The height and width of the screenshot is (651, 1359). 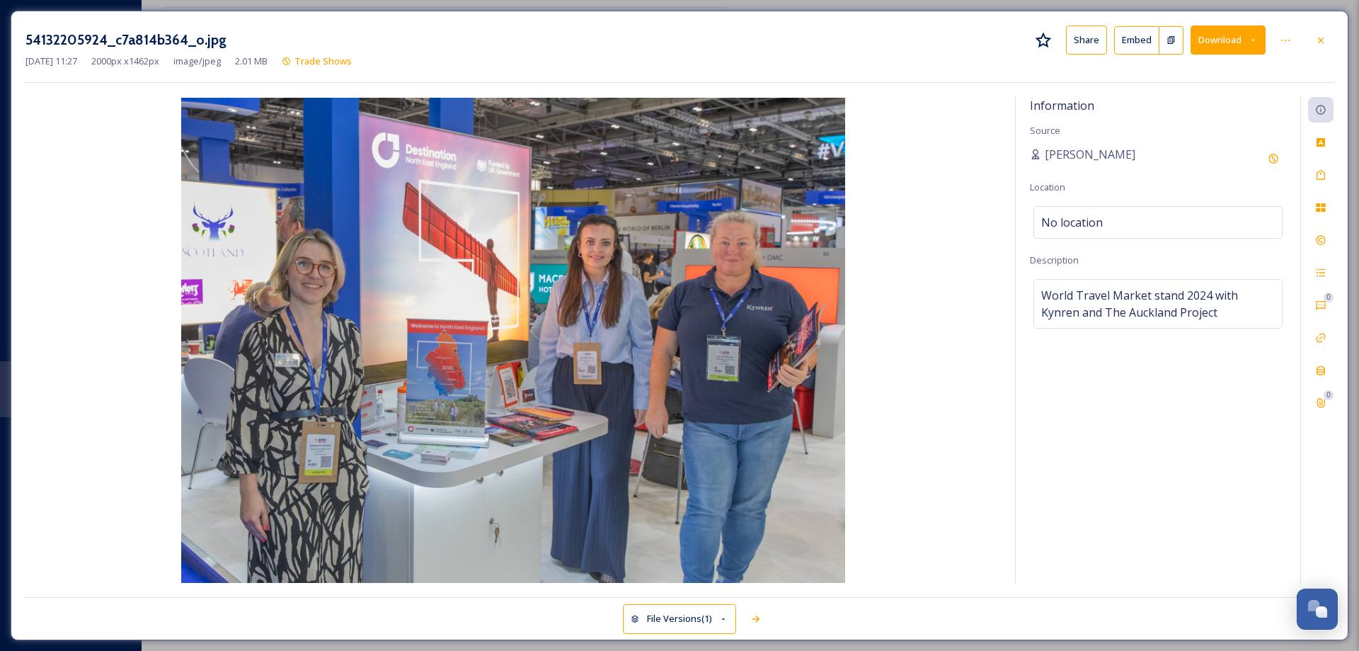 I want to click on button: Share, so click(x=1087, y=40).